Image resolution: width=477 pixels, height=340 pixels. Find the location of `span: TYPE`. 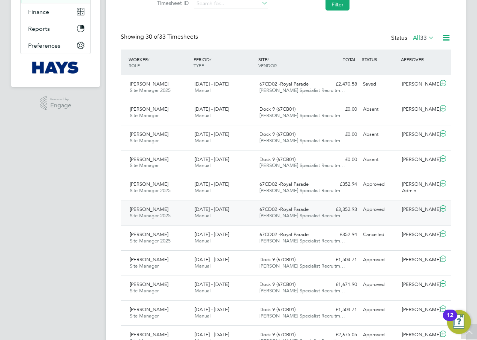

span: TYPE is located at coordinates (199, 65).